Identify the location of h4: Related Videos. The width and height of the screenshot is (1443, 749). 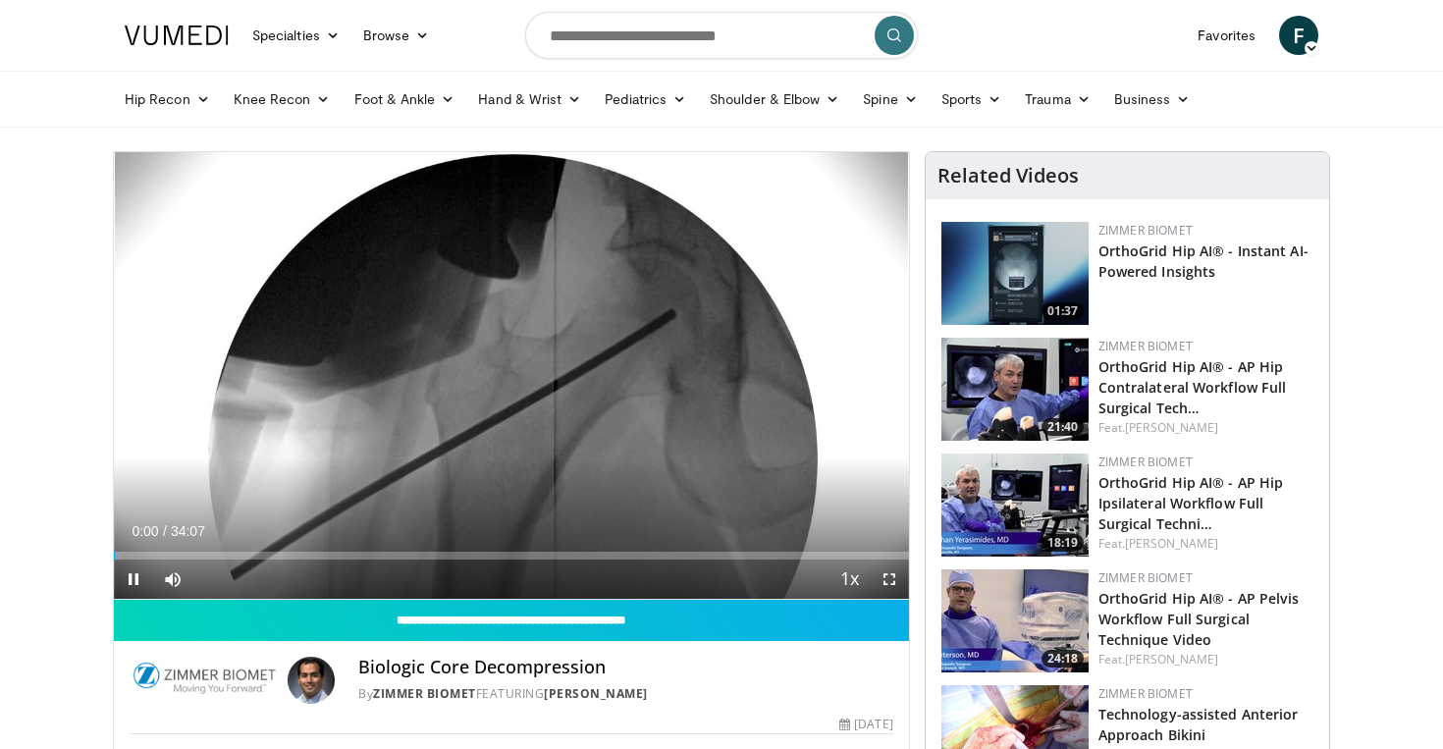
(1008, 176).